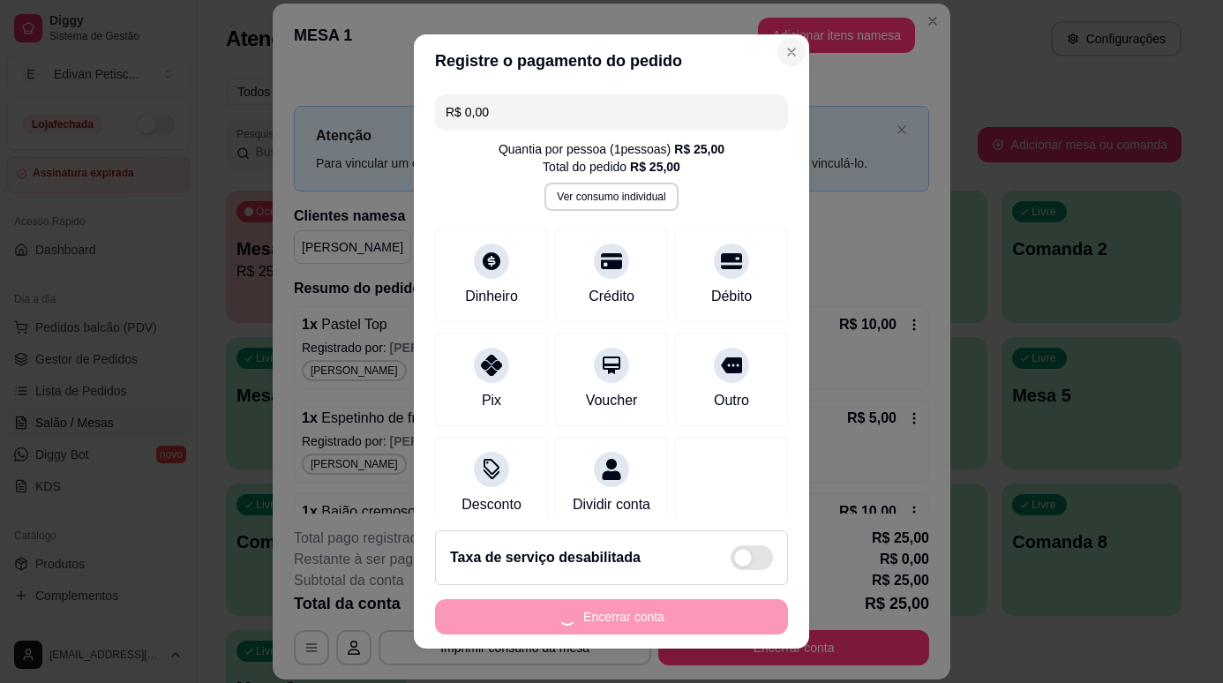 The width and height of the screenshot is (1223, 683). Describe the element at coordinates (491, 505) in the screenshot. I see `div: Desconto` at that location.